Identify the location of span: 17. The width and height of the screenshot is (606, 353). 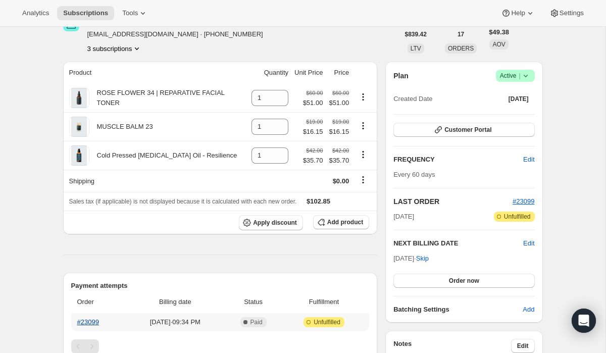
(460, 34).